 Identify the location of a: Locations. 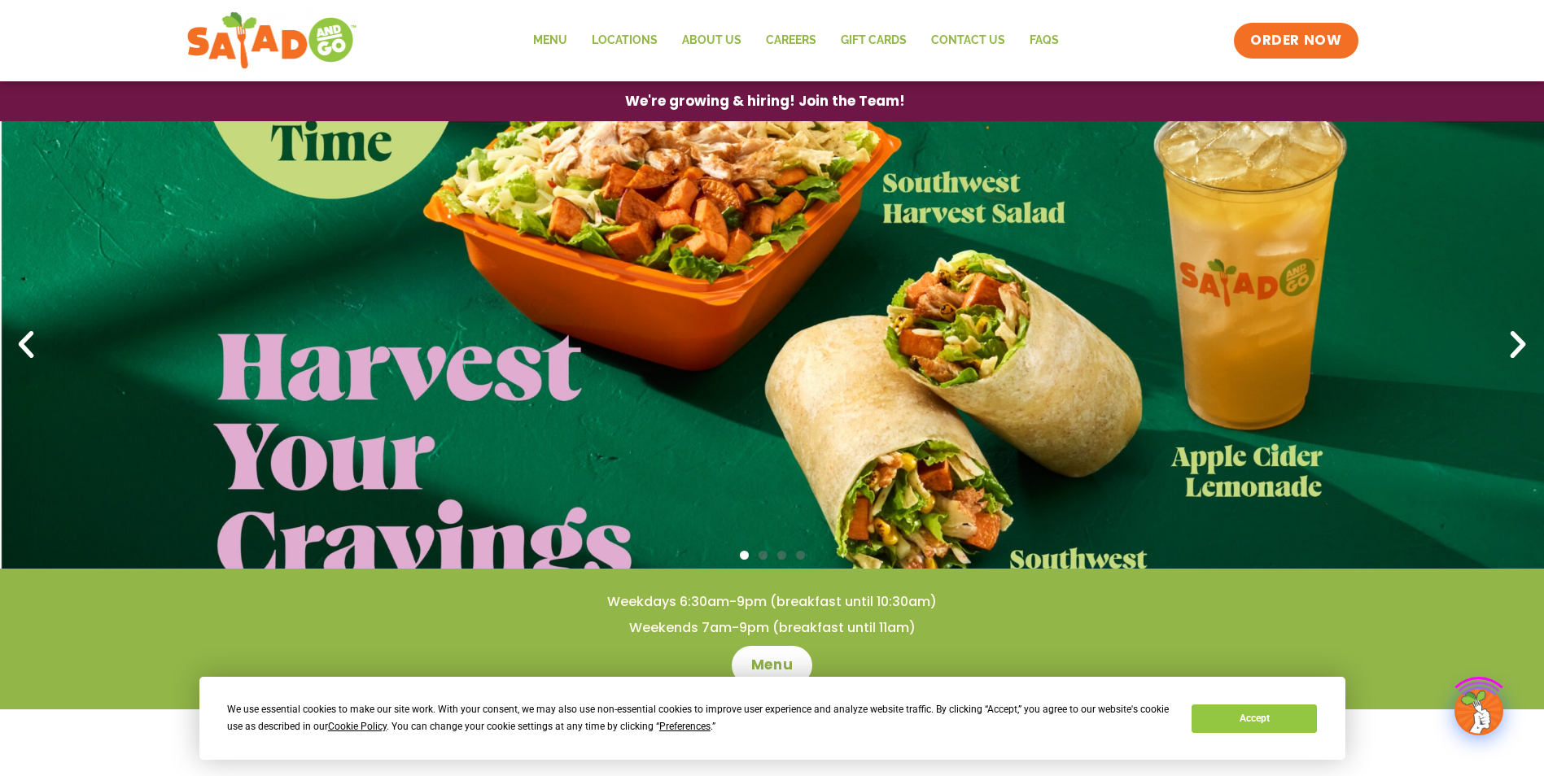
(624, 41).